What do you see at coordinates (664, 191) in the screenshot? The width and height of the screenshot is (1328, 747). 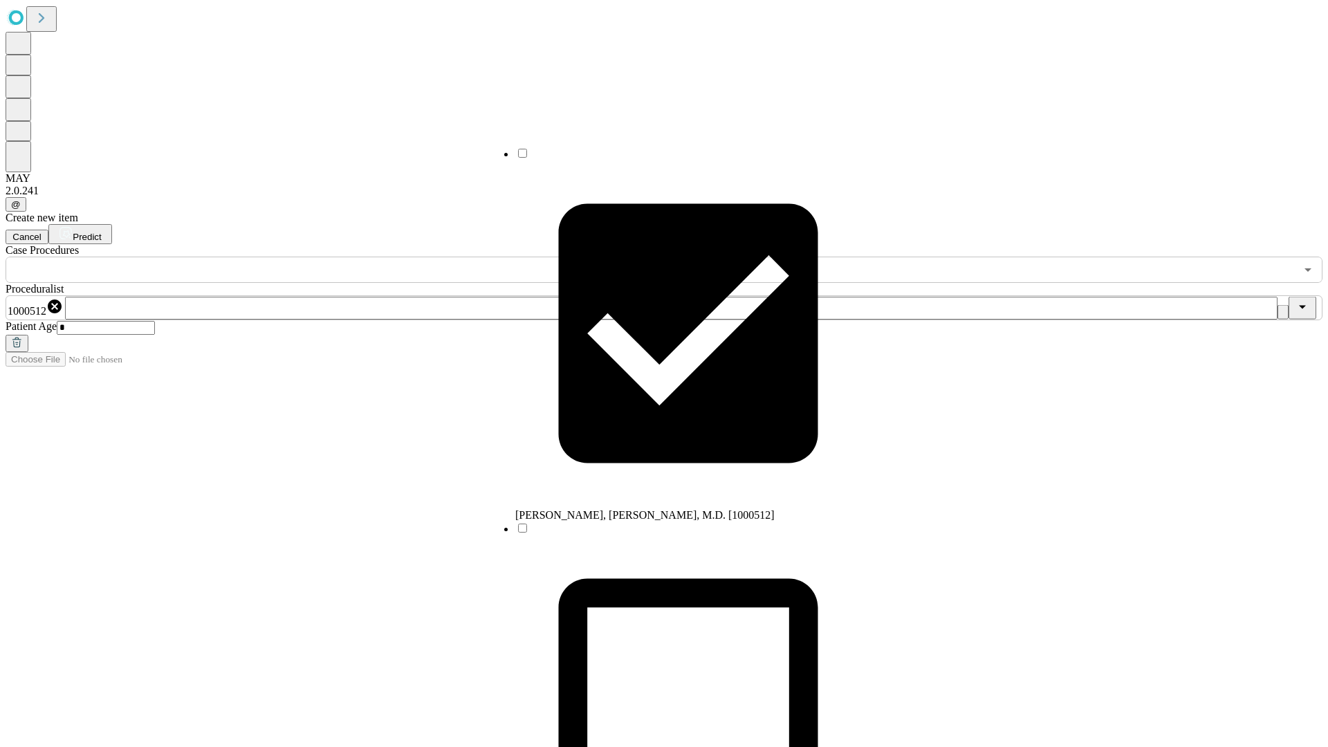 I see `div: 2.0.241` at bounding box center [664, 191].